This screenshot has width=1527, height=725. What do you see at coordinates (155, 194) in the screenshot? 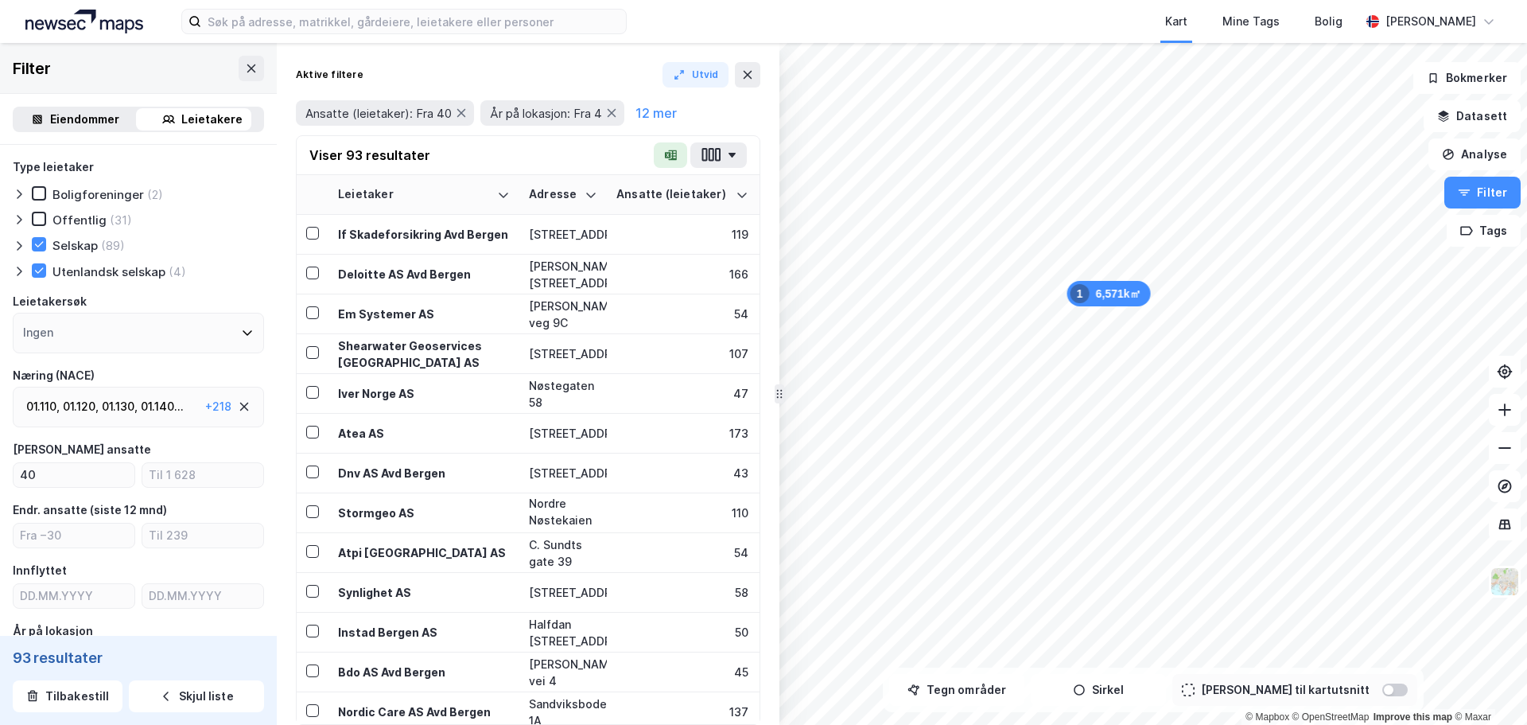
I see `div: (2)` at bounding box center [155, 194].